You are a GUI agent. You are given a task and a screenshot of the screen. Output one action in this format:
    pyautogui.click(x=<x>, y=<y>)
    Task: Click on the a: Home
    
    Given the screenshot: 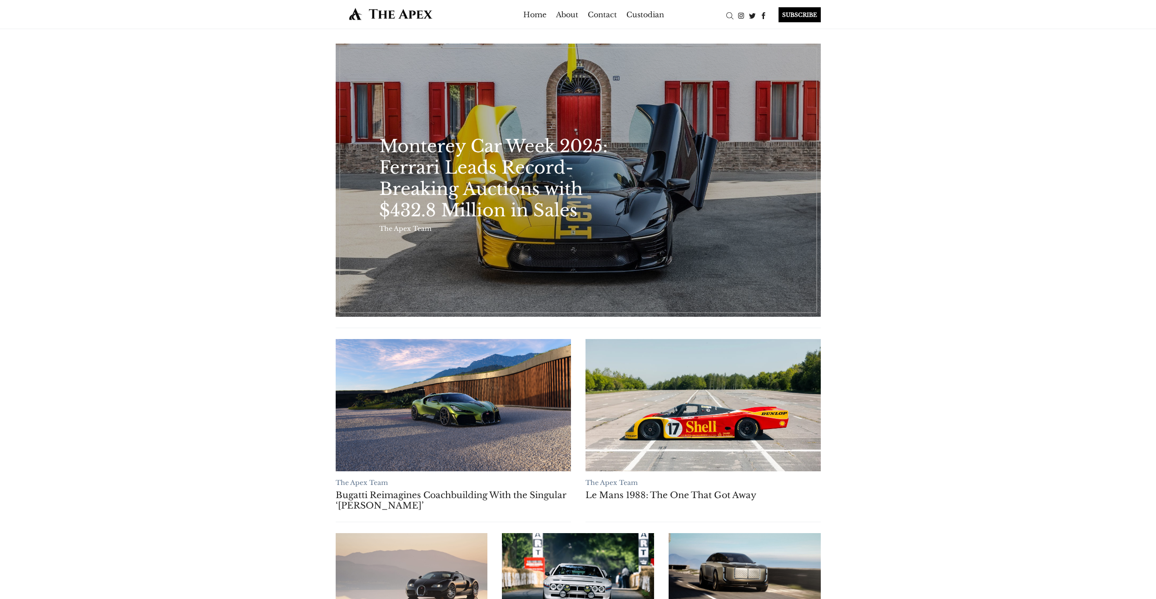 What is the action you would take?
    pyautogui.click(x=535, y=15)
    